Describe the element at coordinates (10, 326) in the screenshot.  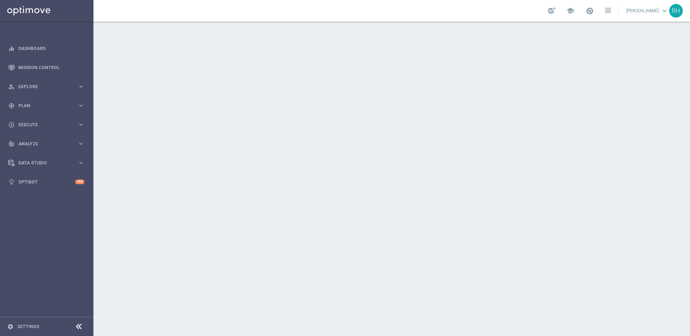
I see `i: settings` at that location.